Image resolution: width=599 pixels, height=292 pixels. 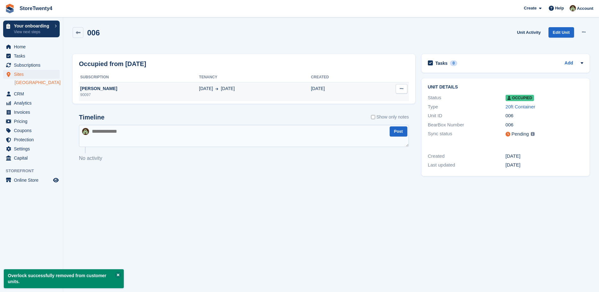 I want to click on a: Edit Unit, so click(x=561, y=32).